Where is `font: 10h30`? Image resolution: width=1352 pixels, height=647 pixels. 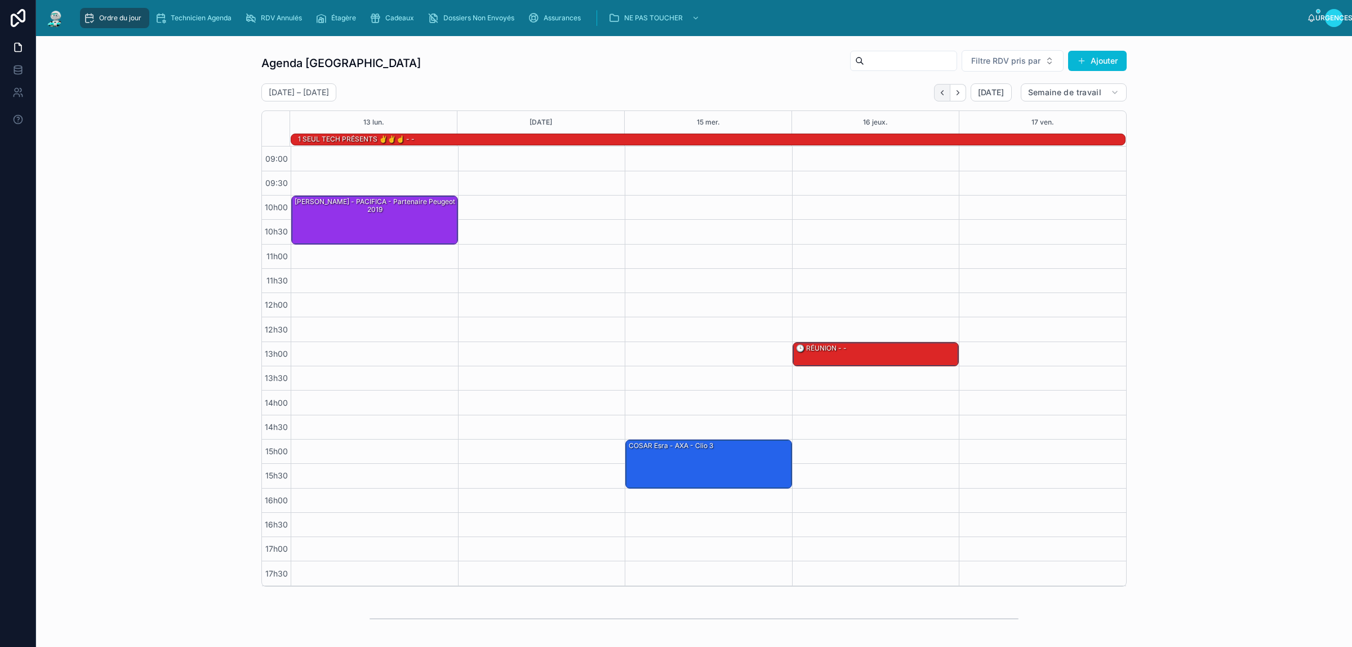
font: 10h30 is located at coordinates (276, 231).